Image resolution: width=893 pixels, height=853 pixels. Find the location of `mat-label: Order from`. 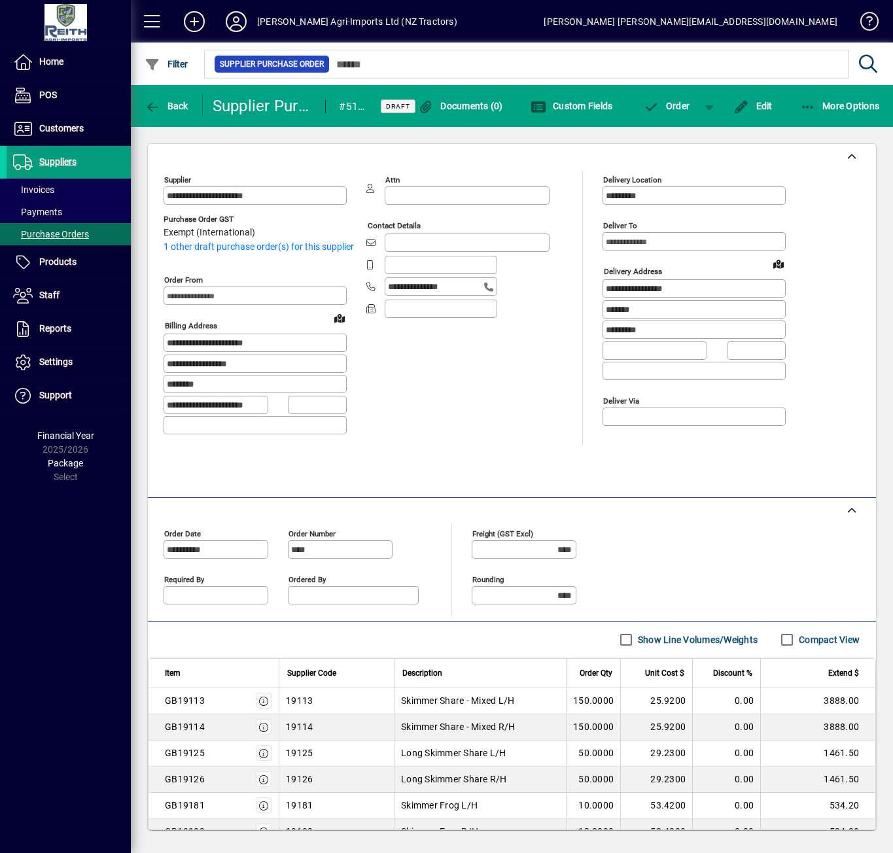

mat-label: Order from is located at coordinates (183, 280).